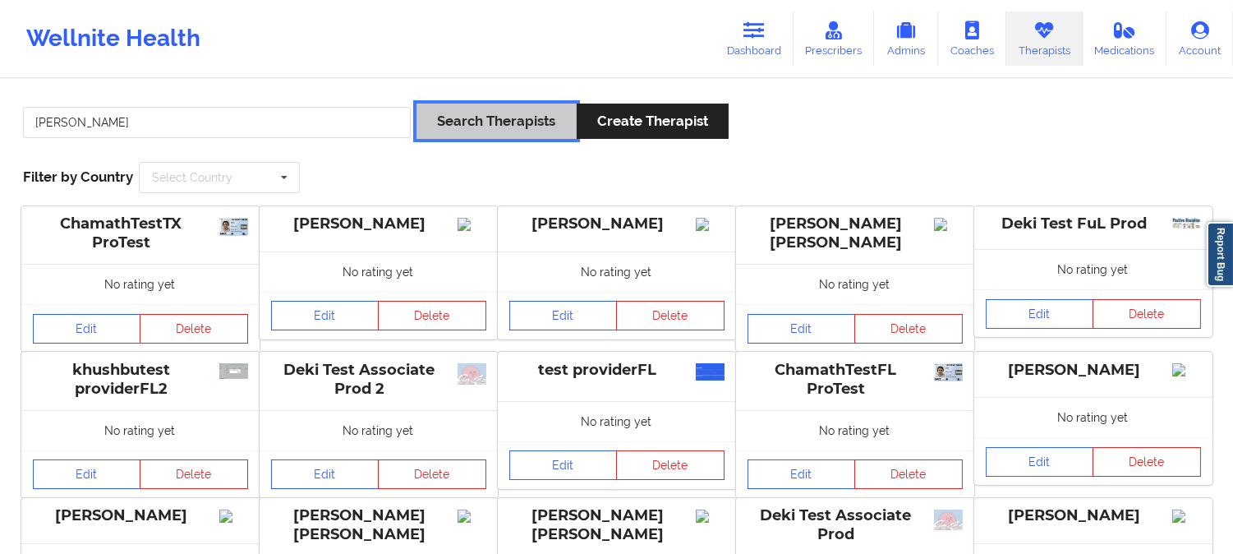 Image resolution: width=1233 pixels, height=554 pixels. Describe the element at coordinates (379, 380) in the screenshot. I see `div: Deki Test Associate Prod 2` at that location.